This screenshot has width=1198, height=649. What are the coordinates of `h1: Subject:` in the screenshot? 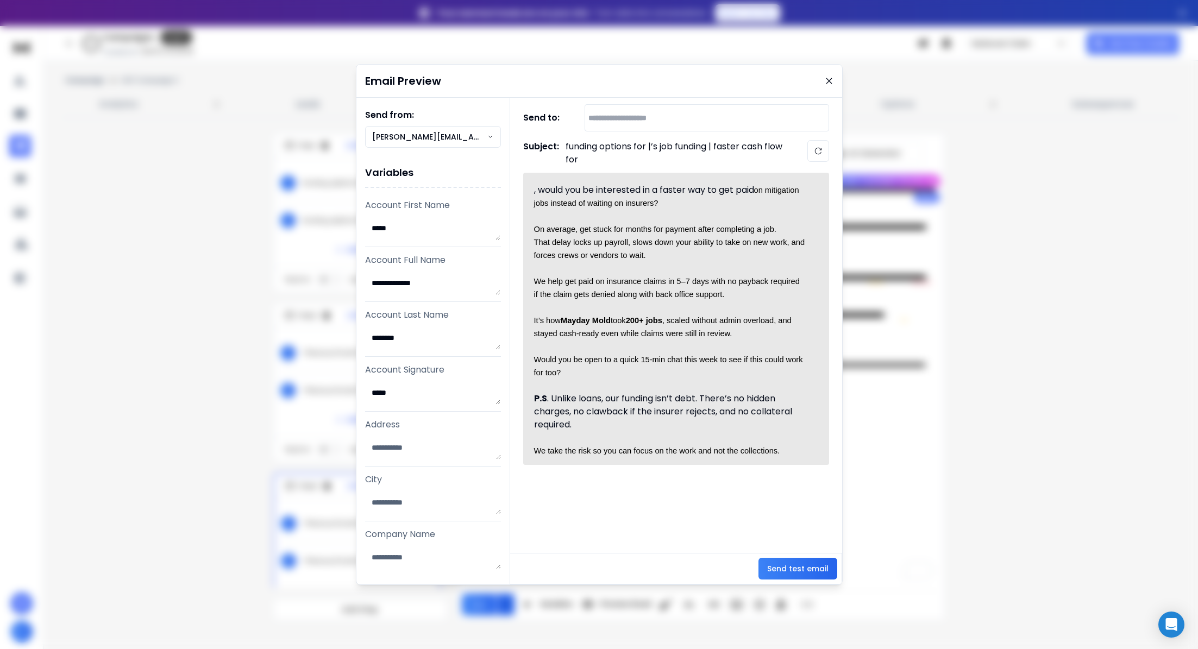 It's located at (541, 153).